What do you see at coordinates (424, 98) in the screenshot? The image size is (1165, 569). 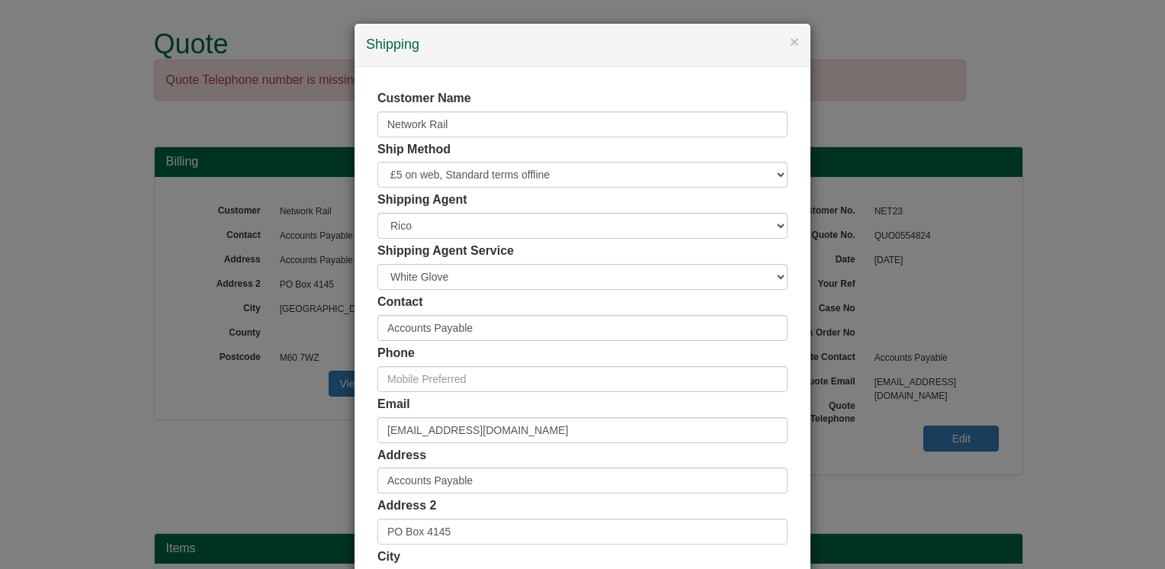 I see `label: Customer Name` at bounding box center [424, 98].